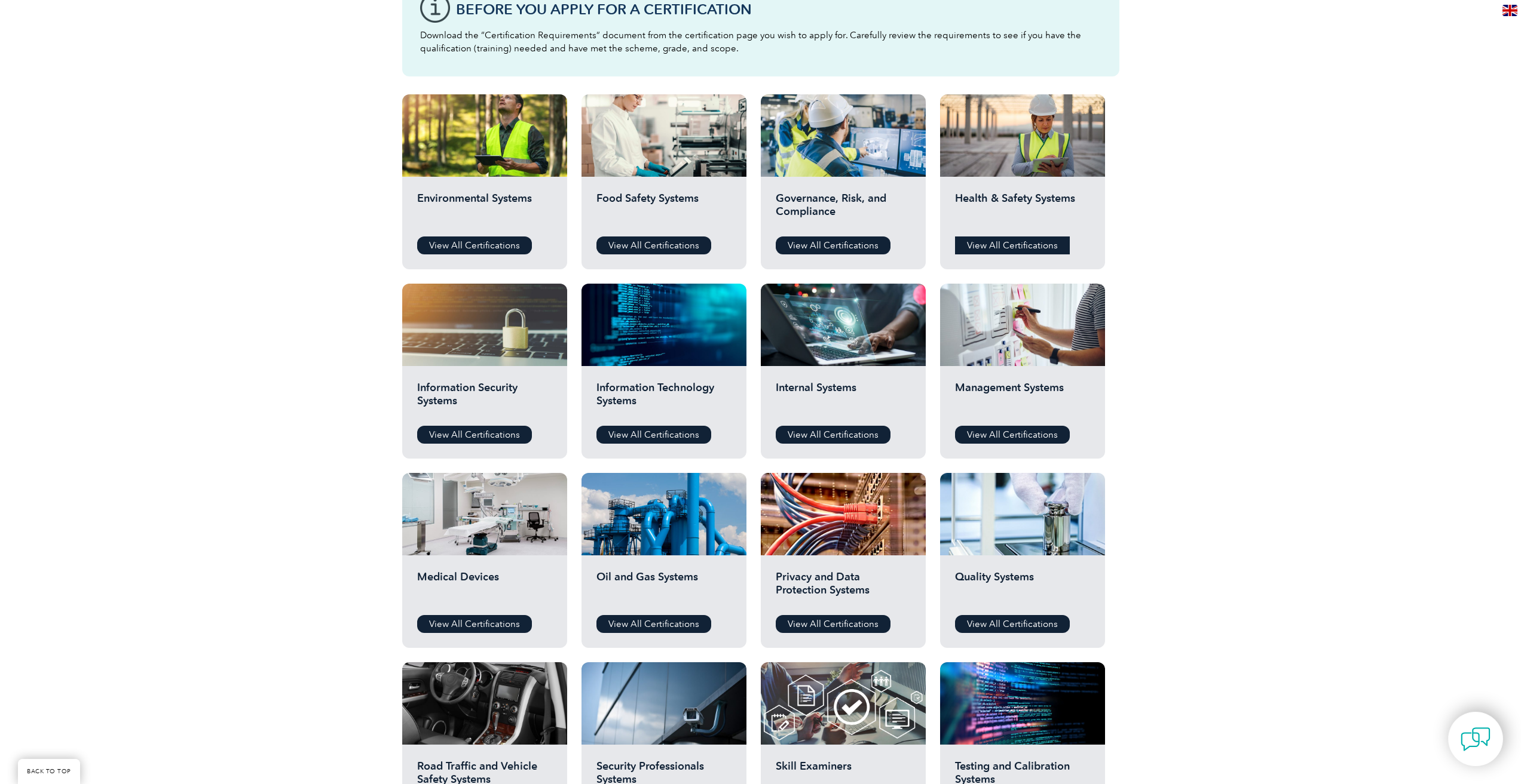  What do you see at coordinates (49, 772) in the screenshot?
I see `a: BACK TO TOP` at bounding box center [49, 772].